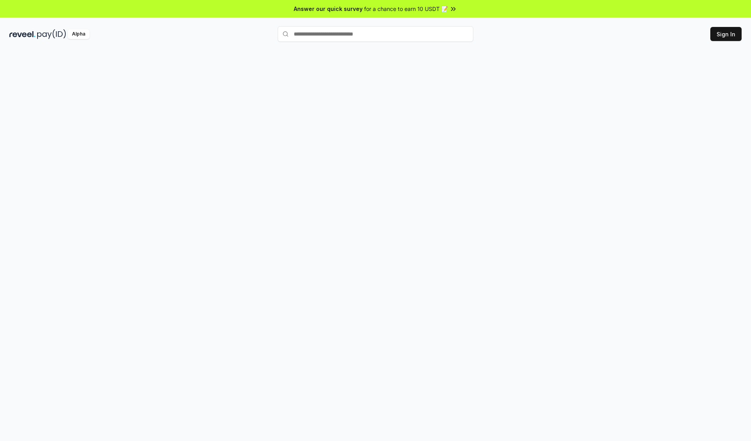 Image resolution: width=751 pixels, height=441 pixels. I want to click on span: Answer our quick survey, so click(328, 9).